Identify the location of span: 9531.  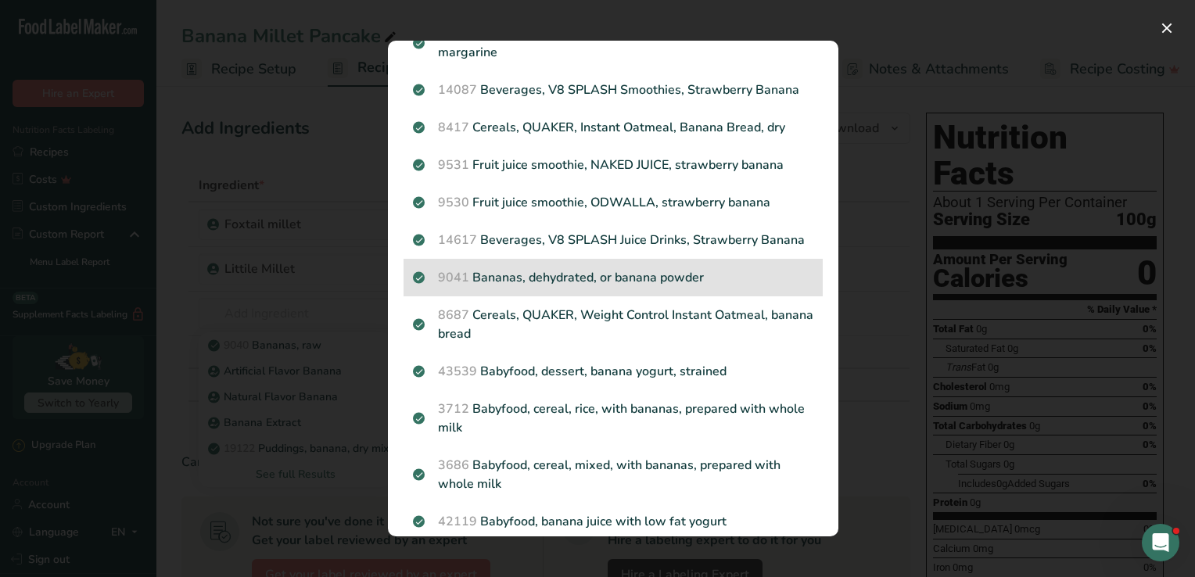
(454, 165).